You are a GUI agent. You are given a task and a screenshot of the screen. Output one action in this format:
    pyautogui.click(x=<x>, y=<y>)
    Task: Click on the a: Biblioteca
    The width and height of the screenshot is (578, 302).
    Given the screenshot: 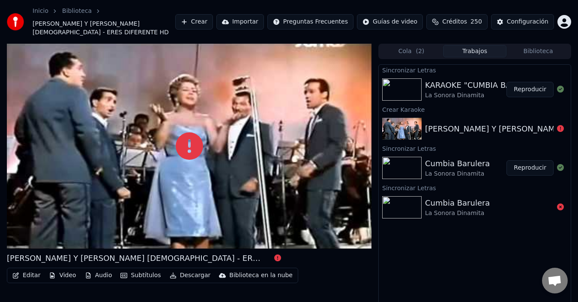 What is the action you would take?
    pyautogui.click(x=77, y=11)
    